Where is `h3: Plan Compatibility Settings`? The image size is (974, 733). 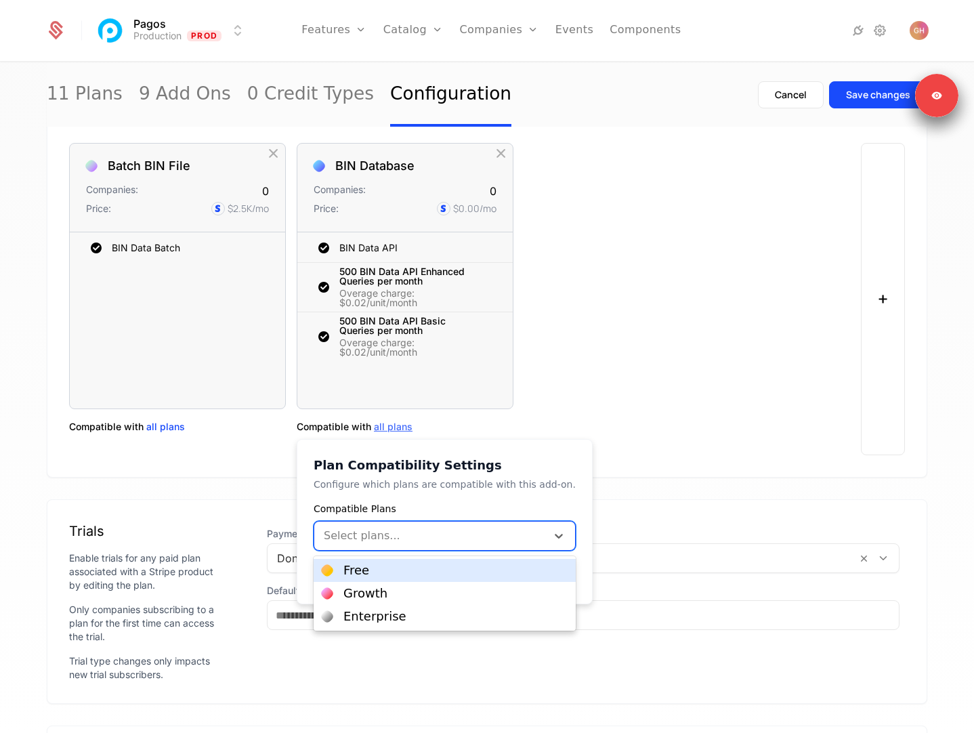
h3: Plan Compatibility Settings is located at coordinates (444, 465).